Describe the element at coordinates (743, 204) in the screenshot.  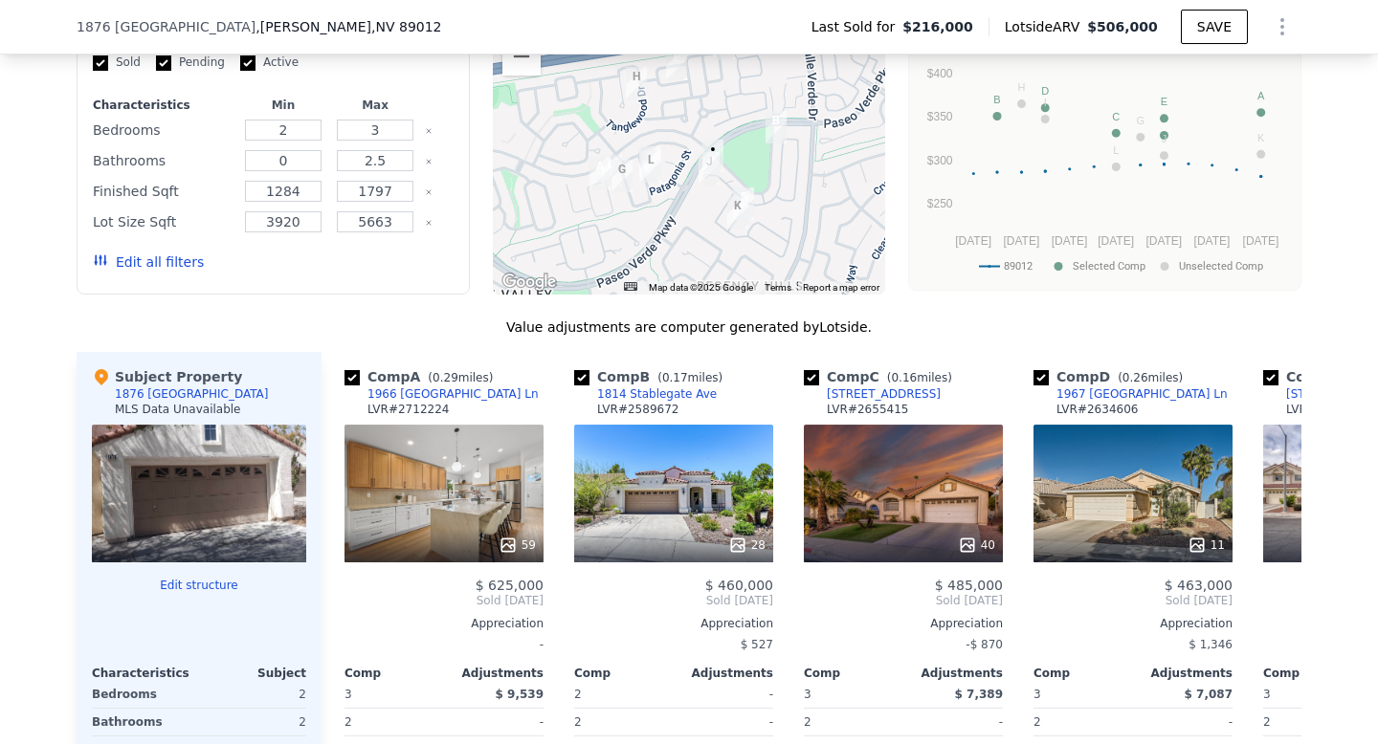
I see `div: 274 Pear Meadow St` at that location.